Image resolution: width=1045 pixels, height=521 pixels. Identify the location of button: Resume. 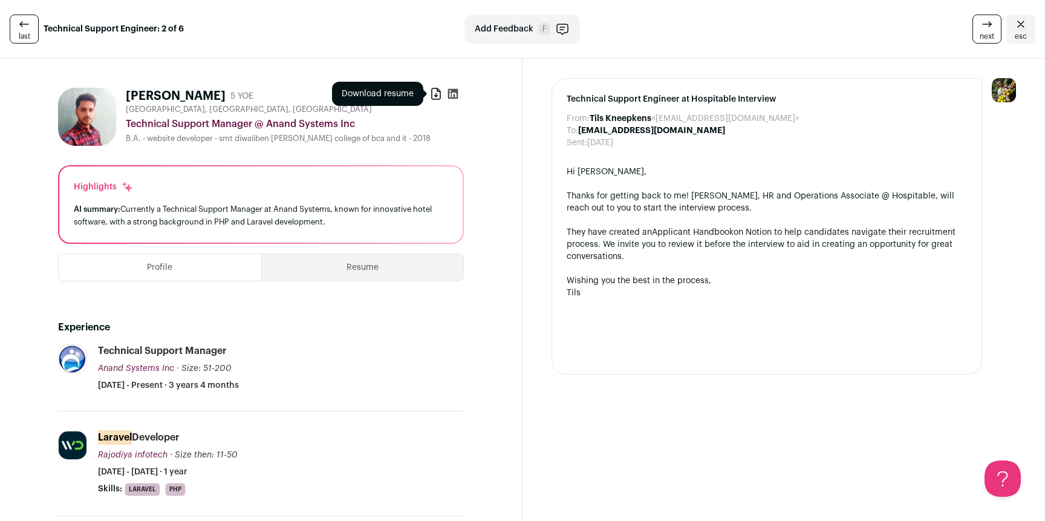
(363, 267).